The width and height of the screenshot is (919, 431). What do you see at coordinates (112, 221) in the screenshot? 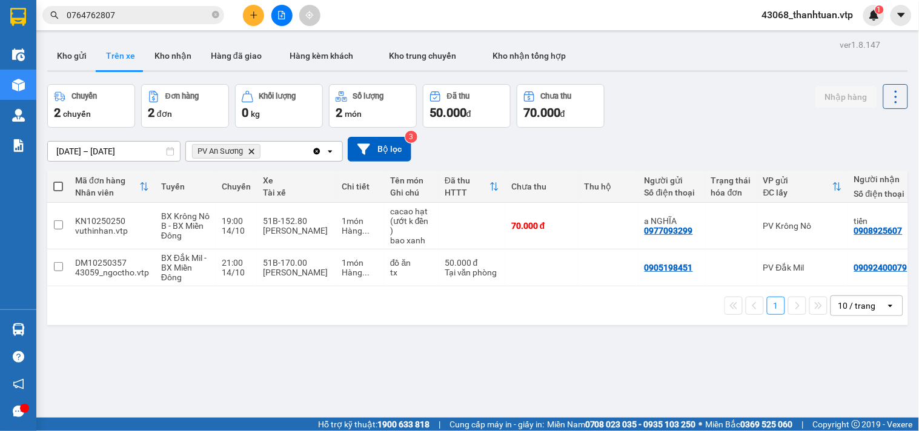
I see `div: KN10250250` at bounding box center [112, 221].